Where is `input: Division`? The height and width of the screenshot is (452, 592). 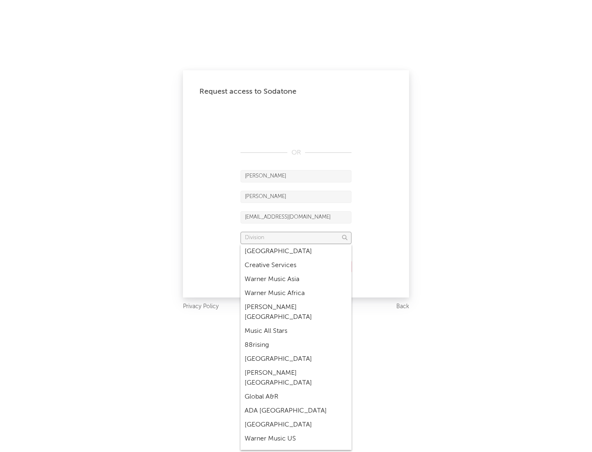 input: Division is located at coordinates (296, 238).